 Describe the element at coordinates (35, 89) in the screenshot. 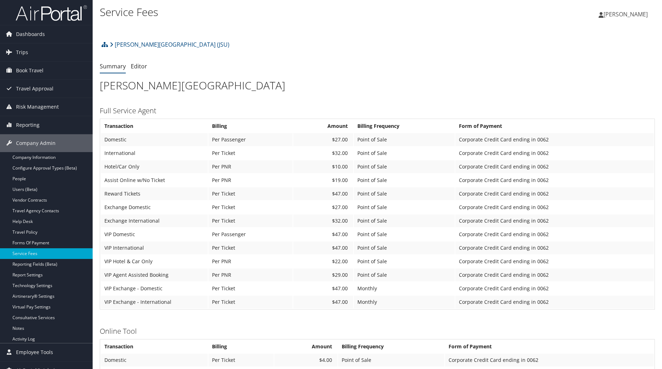

I see `span: Travel Approval` at that location.